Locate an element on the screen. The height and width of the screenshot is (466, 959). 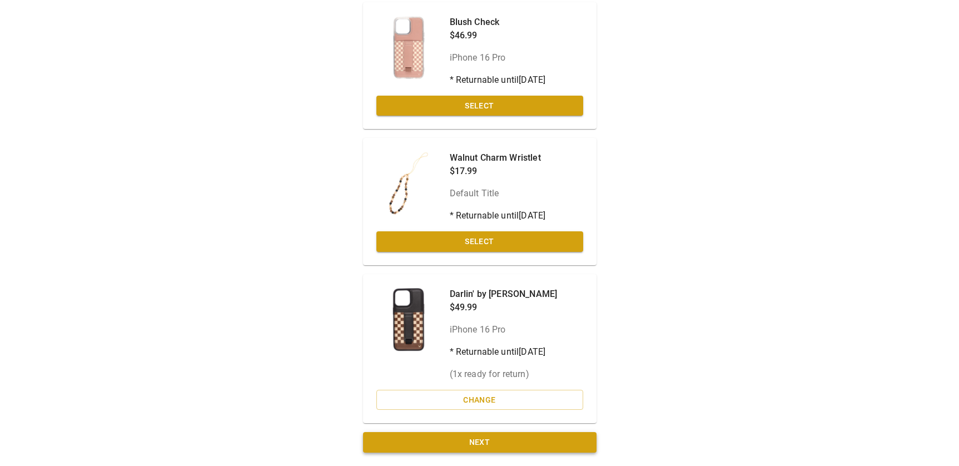
p: $49.99 is located at coordinates (504, 307).